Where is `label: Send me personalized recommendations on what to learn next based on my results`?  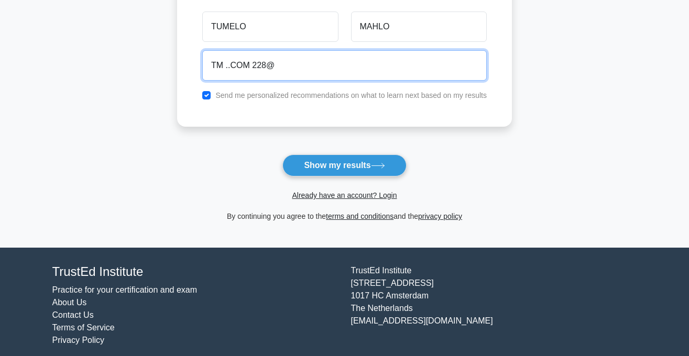 label: Send me personalized recommendations on what to learn next based on my results is located at coordinates (351, 95).